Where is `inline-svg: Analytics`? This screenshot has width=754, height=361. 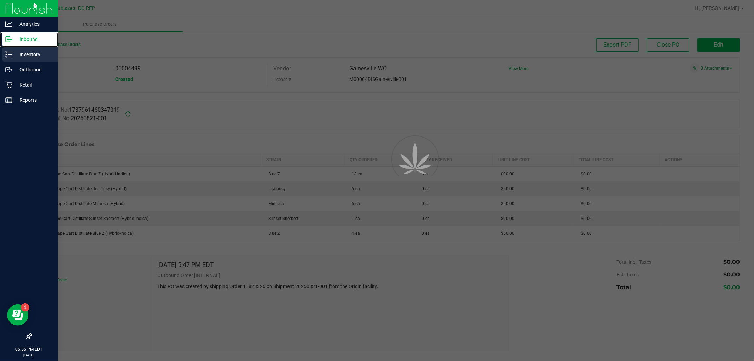
inline-svg: Analytics is located at coordinates (9, 24).